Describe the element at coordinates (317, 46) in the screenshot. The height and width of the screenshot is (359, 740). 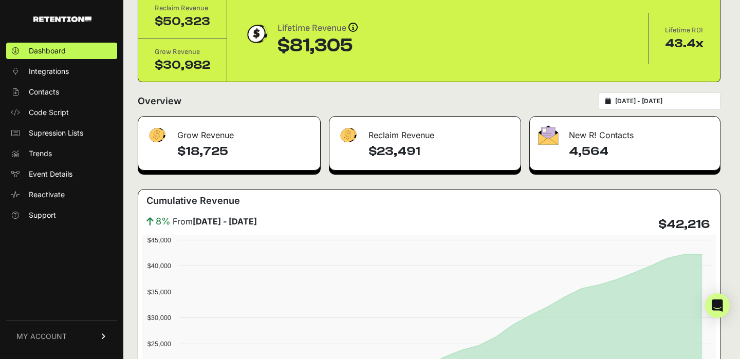
I see `div: $81,305` at that location.